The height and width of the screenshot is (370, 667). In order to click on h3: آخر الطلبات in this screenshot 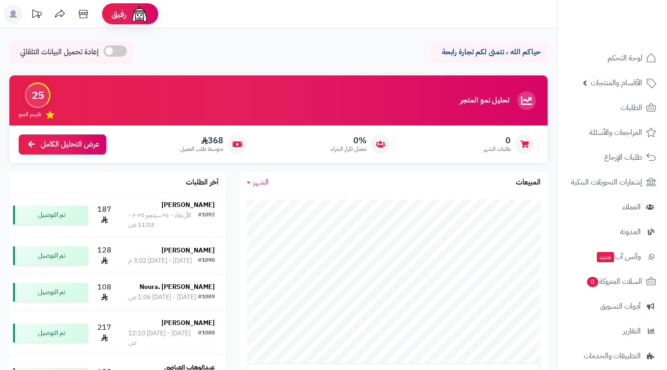, I will do `click(202, 183)`.